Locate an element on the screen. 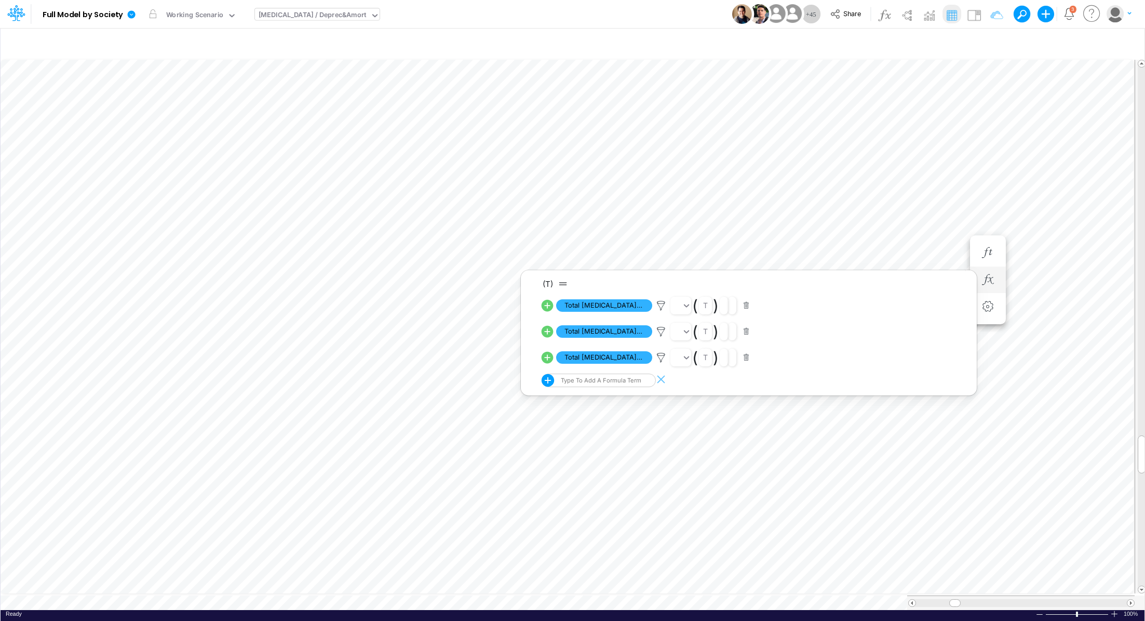 The height and width of the screenshot is (621, 1145). input: Type a title here is located at coordinates (464, 43).